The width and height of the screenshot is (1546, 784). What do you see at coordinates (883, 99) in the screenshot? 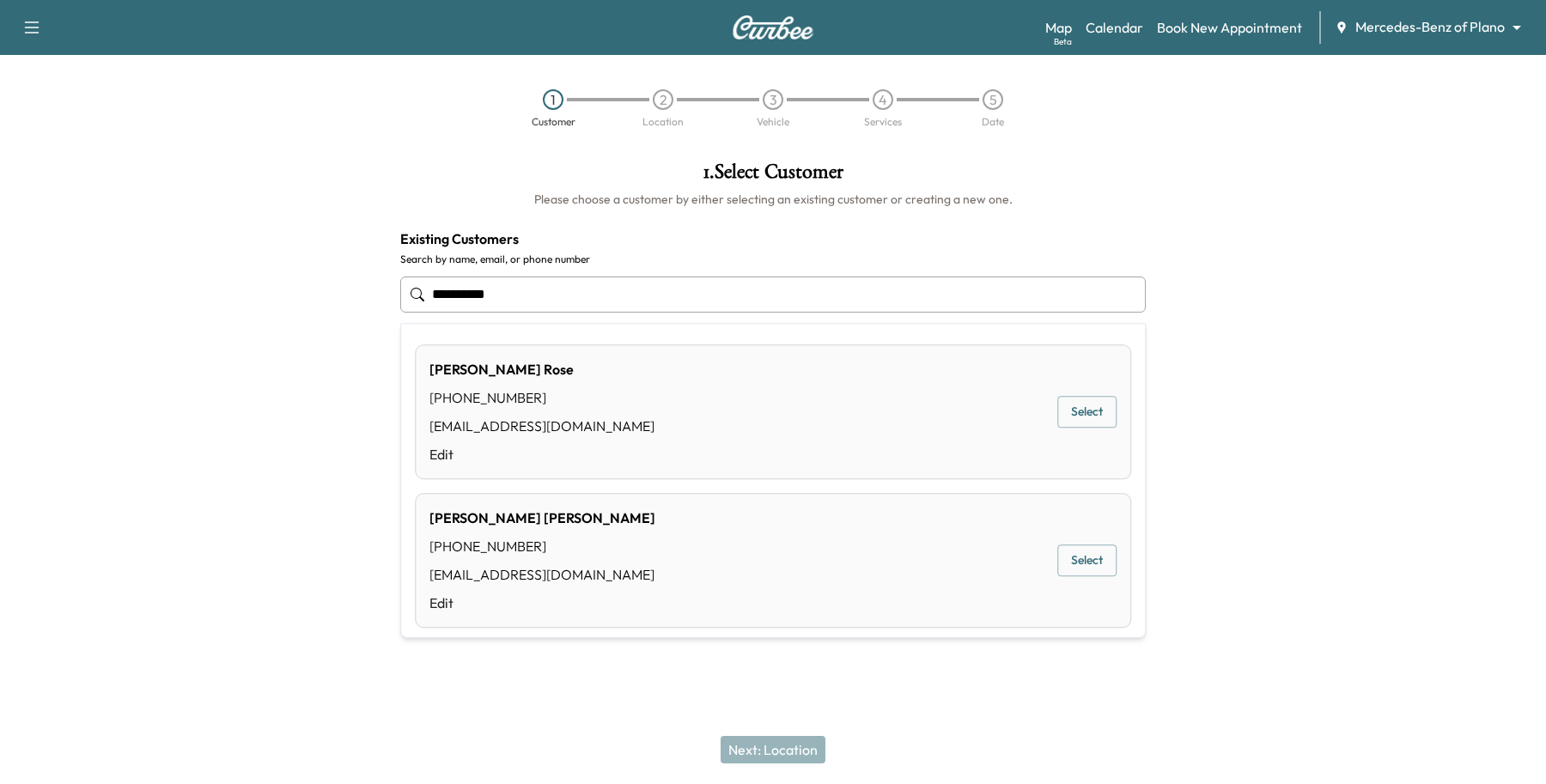
I see `div: 4` at bounding box center [883, 99].